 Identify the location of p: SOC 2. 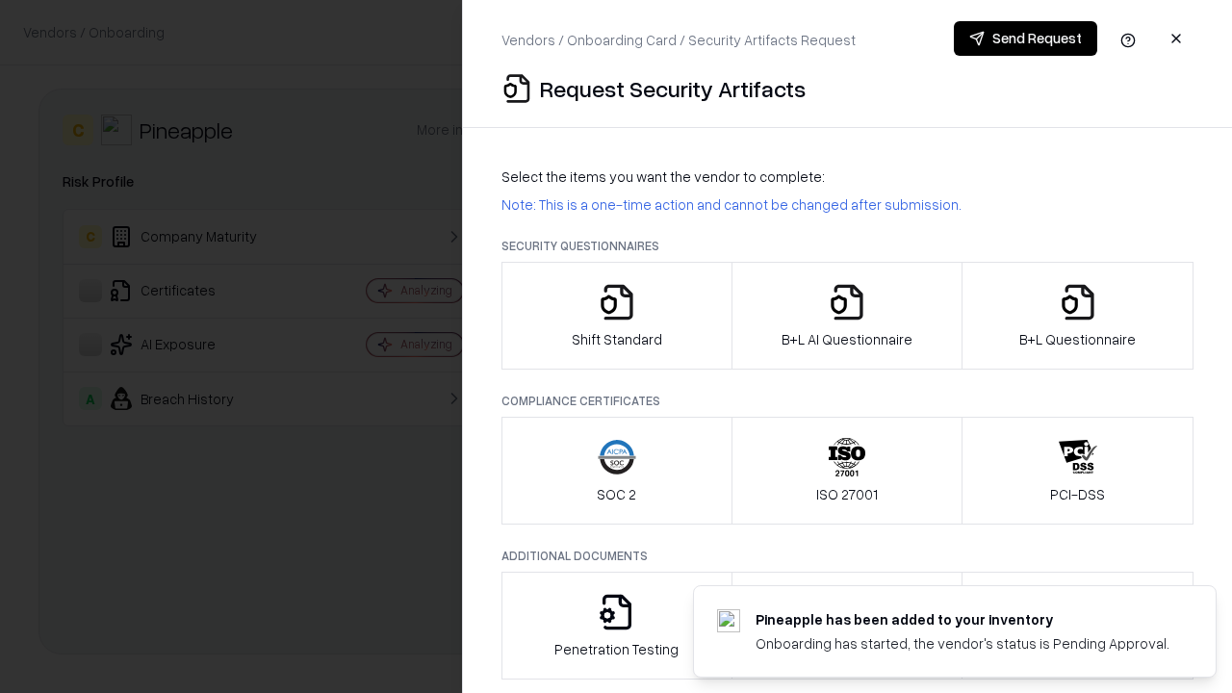
(616, 494).